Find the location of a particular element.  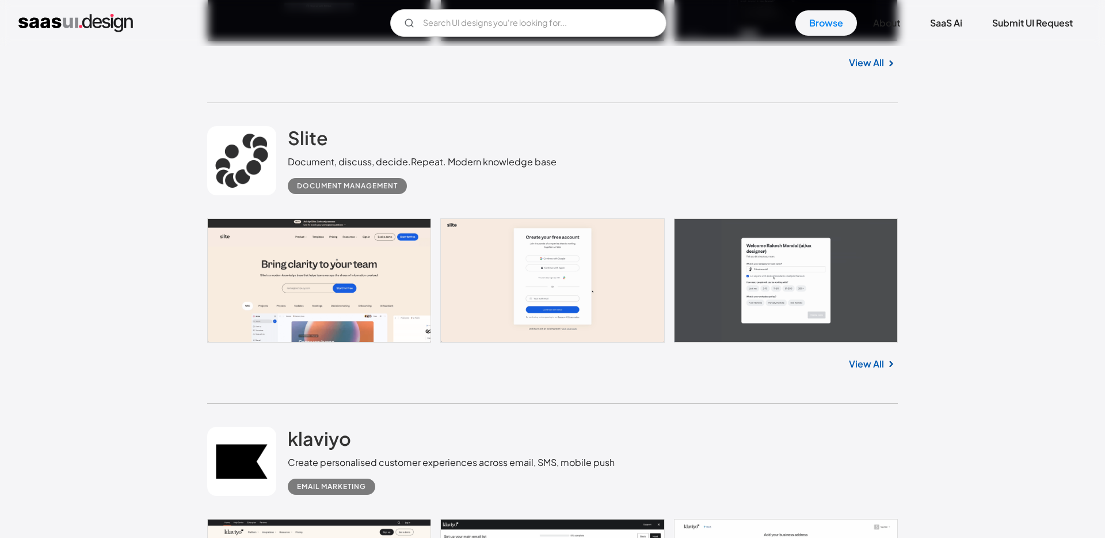

a: Browse is located at coordinates (826, 23).